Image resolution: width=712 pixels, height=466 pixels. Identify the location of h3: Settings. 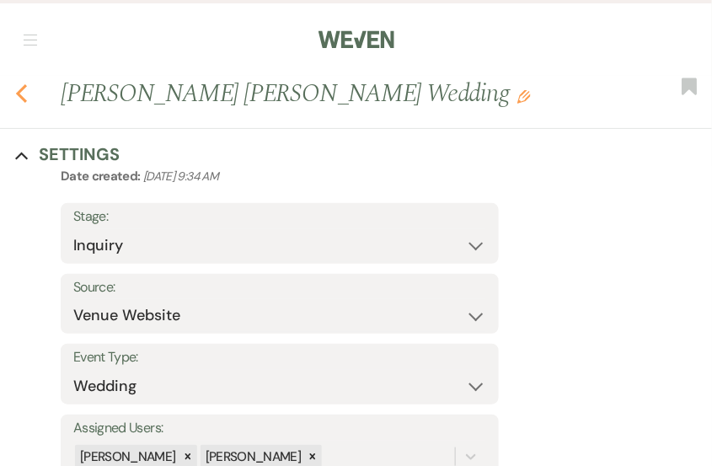
(79, 154).